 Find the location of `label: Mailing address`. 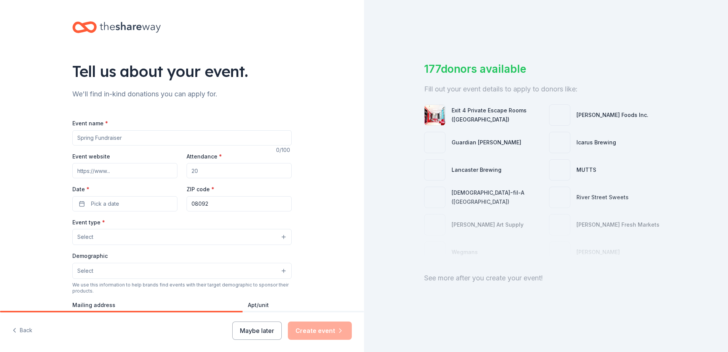

label: Mailing address is located at coordinates (94, 305).